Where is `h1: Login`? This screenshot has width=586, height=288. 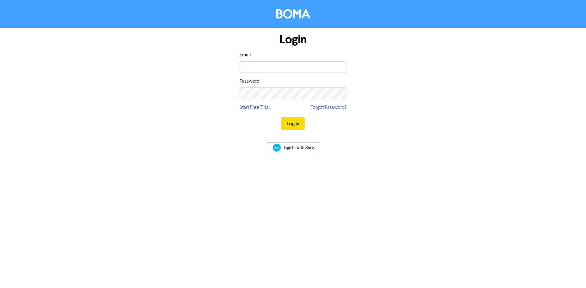
h1: Login is located at coordinates (293, 40).